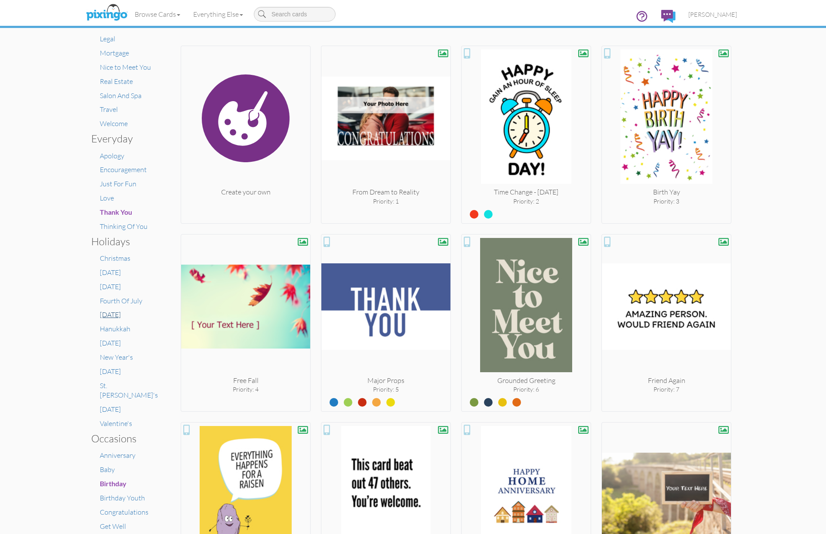  I want to click on img: 20250908-205024-9e166ba402a1-250.png, so click(246, 307).